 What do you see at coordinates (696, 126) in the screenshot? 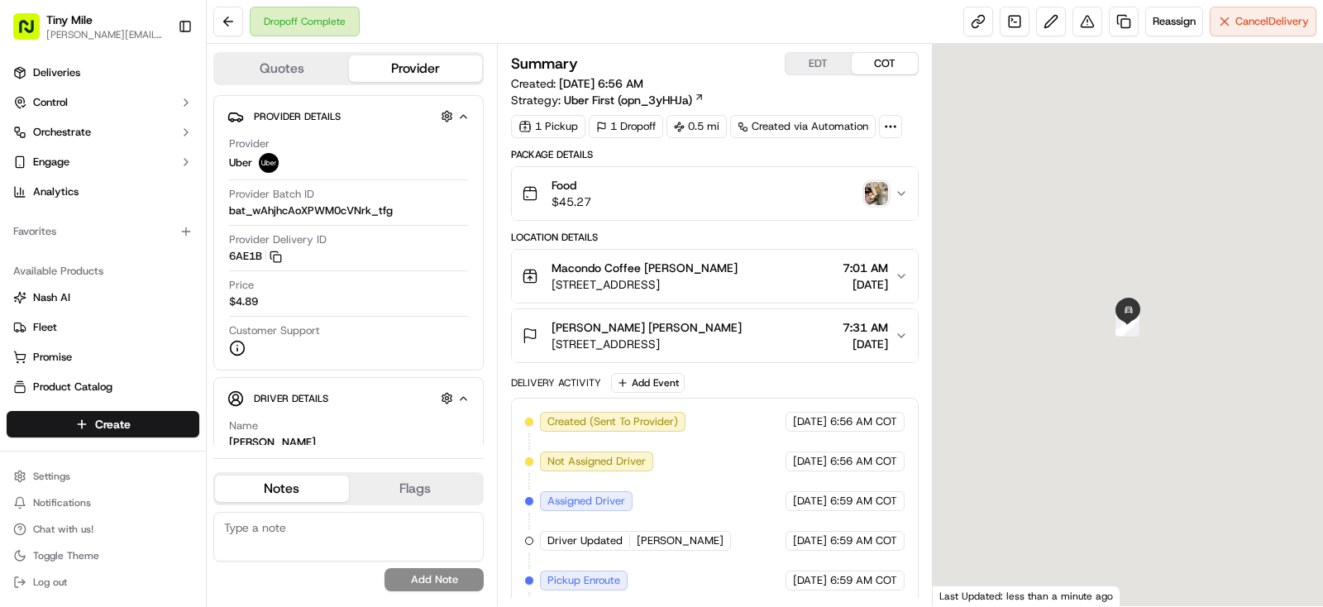
I see `div: 0.5 mi` at bounding box center [696, 126].